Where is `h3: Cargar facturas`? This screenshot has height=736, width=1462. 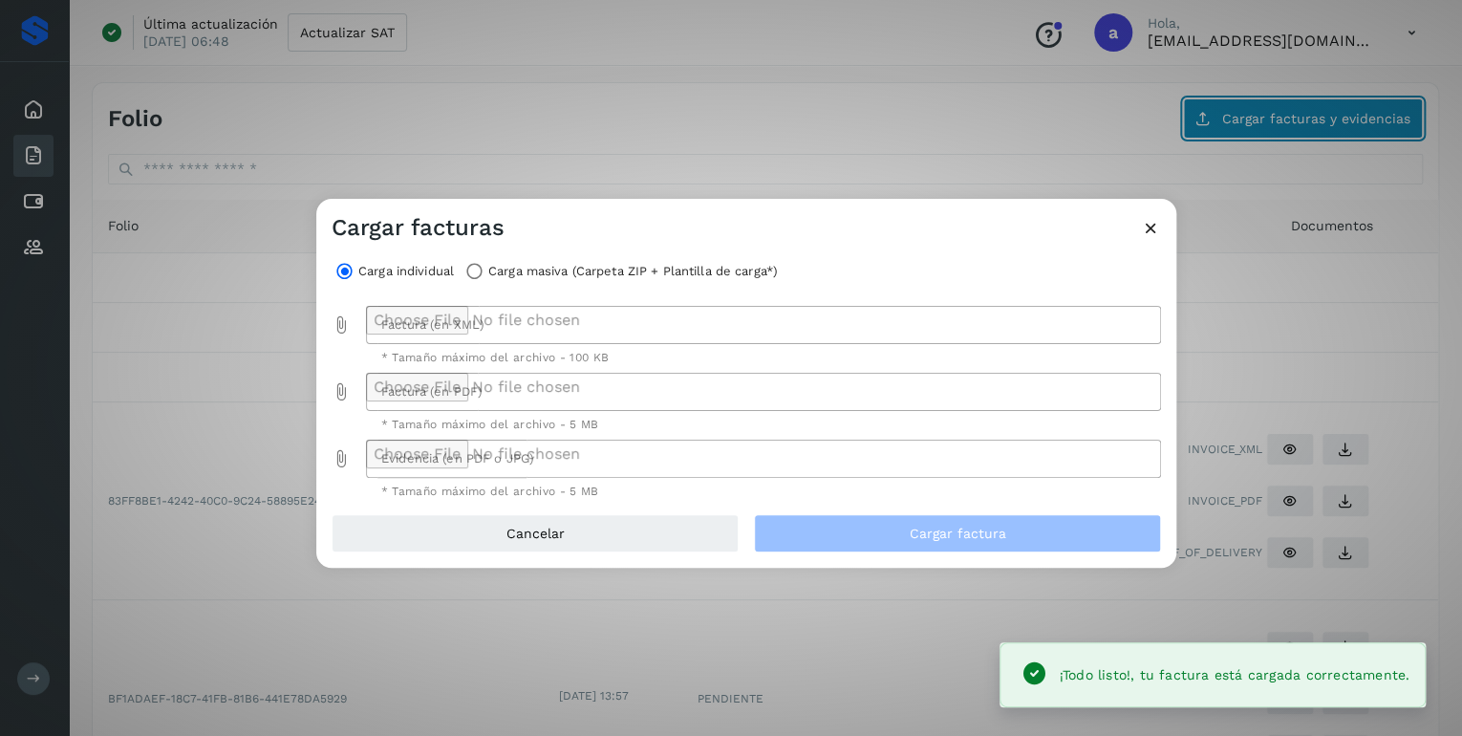
h3: Cargar facturas is located at coordinates (418, 227).